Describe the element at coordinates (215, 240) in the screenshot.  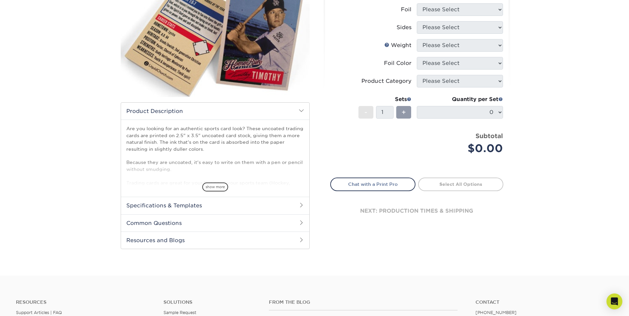
I see `h2: Resources and Blogs` at that location.